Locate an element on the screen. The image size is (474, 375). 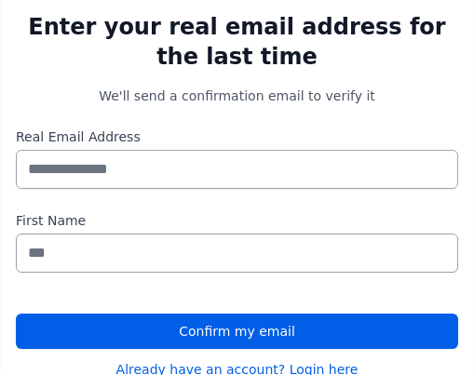
p: We'll send a confirmation email to verify it is located at coordinates (236, 96).